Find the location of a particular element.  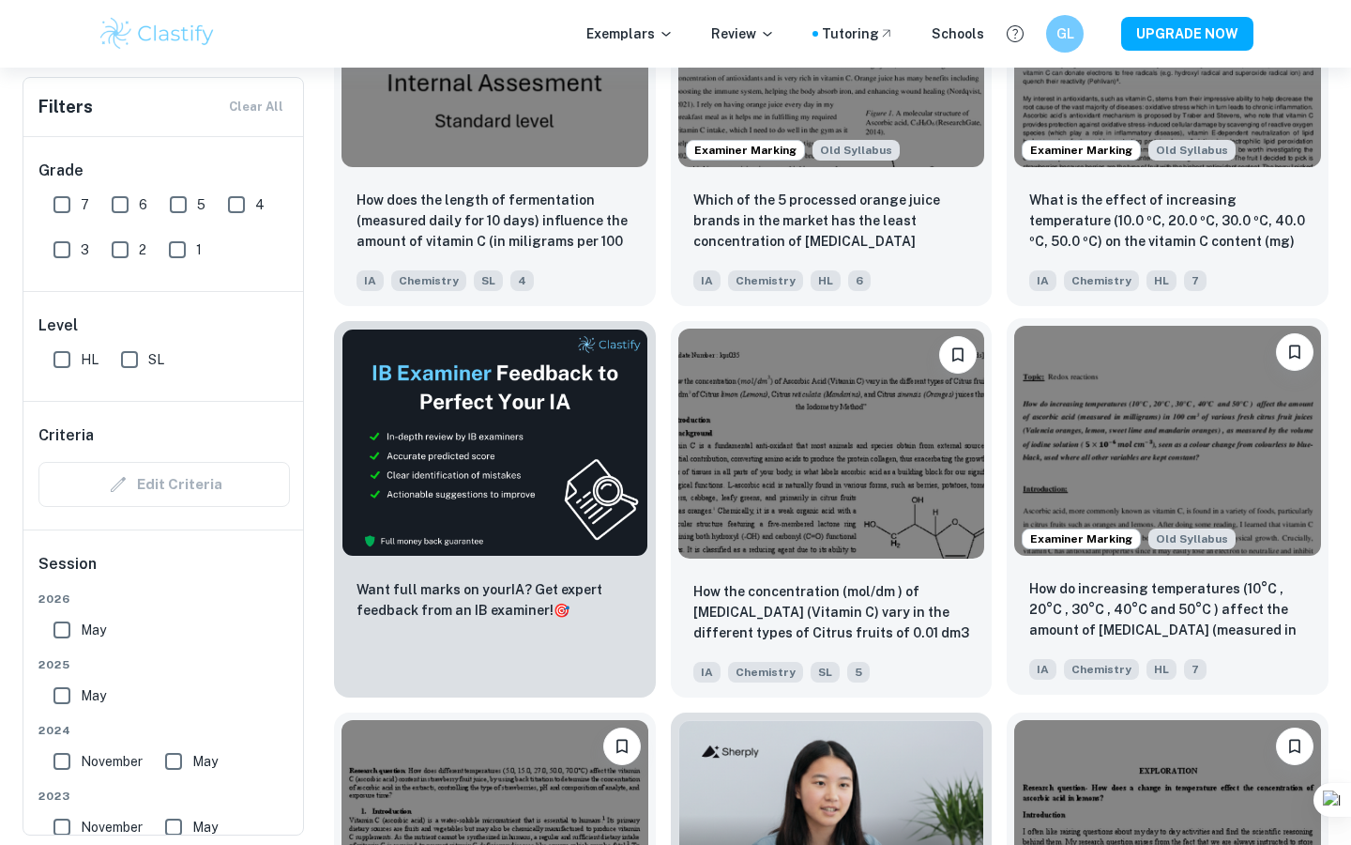

h6: Filters is located at coordinates (66, 107).